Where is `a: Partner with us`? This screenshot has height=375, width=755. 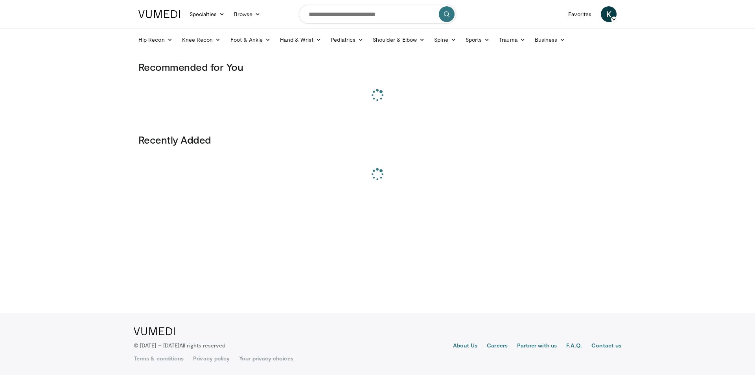
a: Partner with us is located at coordinates (537, 346).